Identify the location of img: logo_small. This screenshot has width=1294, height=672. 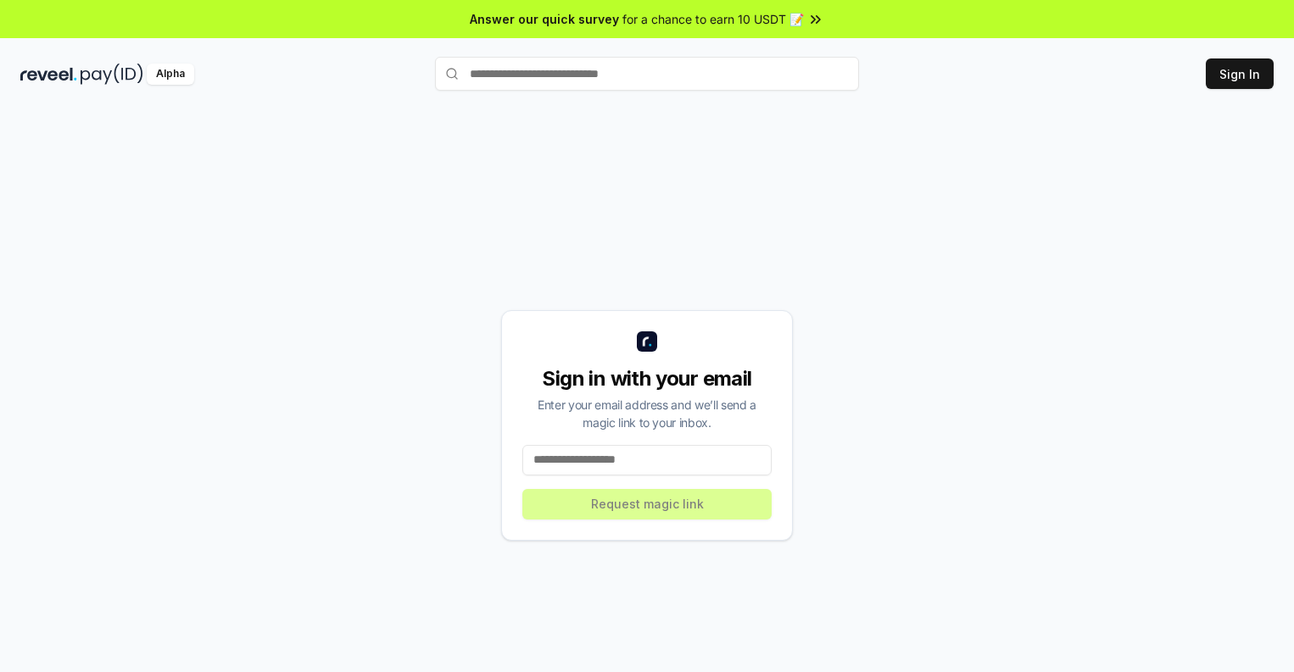
(647, 342).